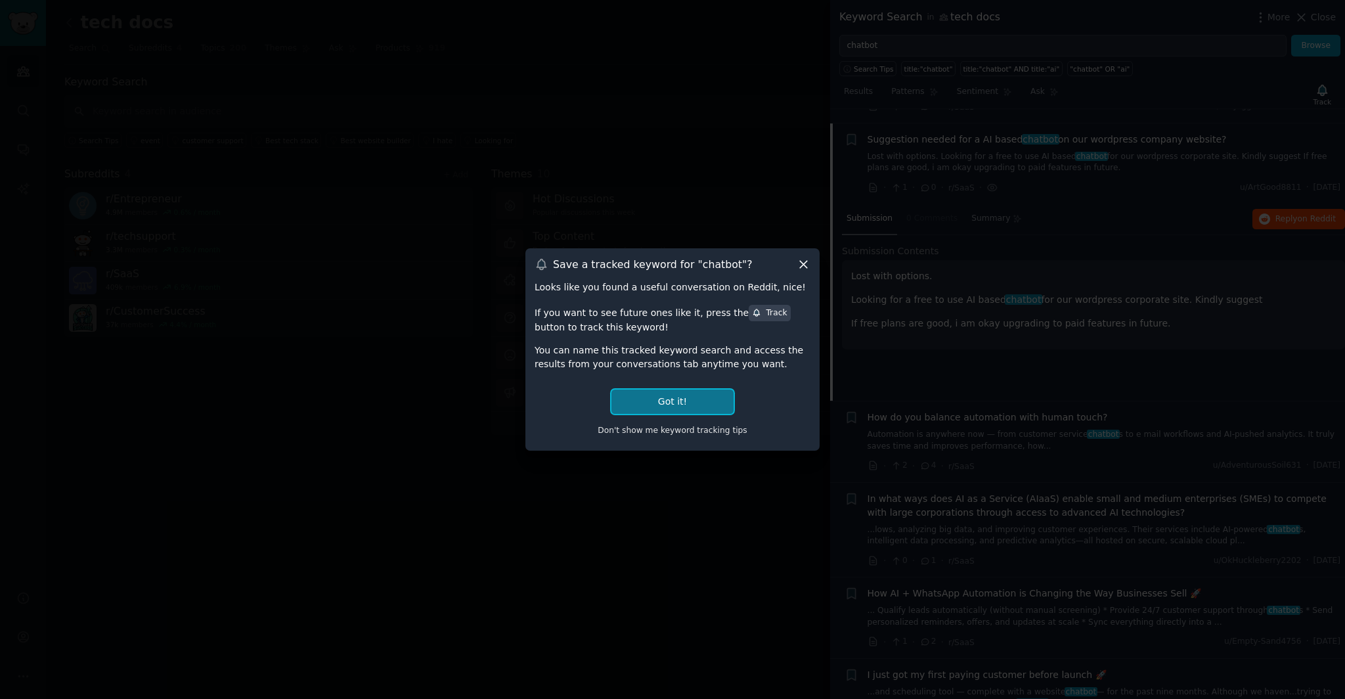 The image size is (1345, 699). What do you see at coordinates (673, 357) in the screenshot?
I see `div: You can name this tracked keyword search and access the results from your conversations tab anyti...` at bounding box center [673, 357].